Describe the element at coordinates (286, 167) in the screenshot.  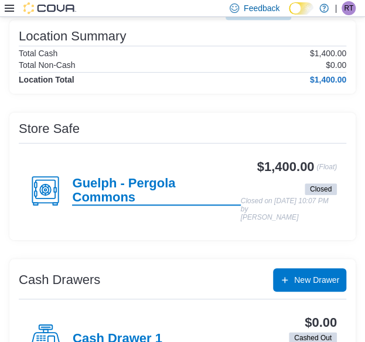
I see `h3: $1,400.00` at that location.